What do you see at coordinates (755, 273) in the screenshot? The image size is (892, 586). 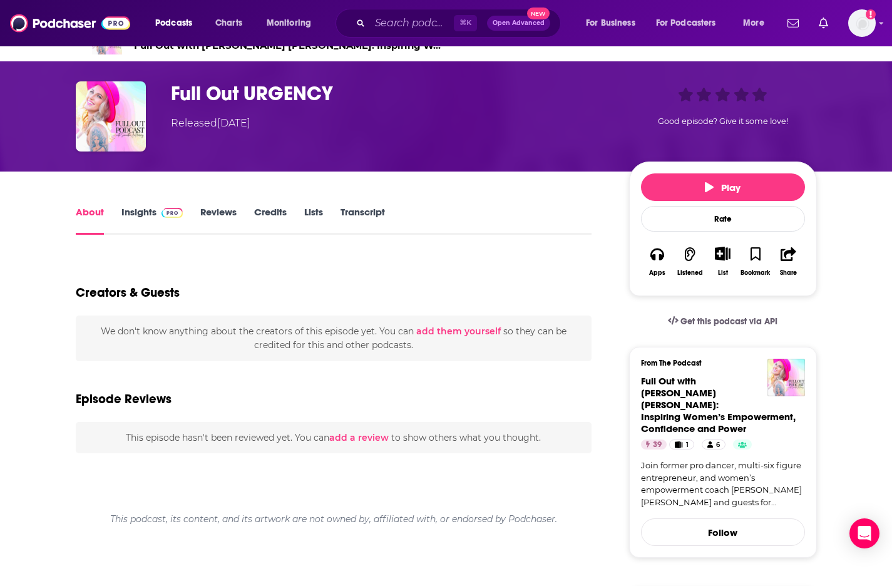 I see `div: Bookmark` at bounding box center [755, 273].